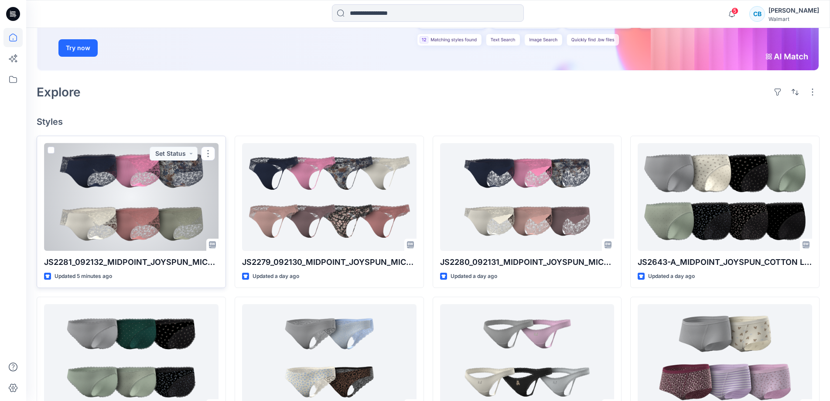 This screenshot has width=830, height=401. What do you see at coordinates (78, 48) in the screenshot?
I see `a: Try now` at bounding box center [78, 48].